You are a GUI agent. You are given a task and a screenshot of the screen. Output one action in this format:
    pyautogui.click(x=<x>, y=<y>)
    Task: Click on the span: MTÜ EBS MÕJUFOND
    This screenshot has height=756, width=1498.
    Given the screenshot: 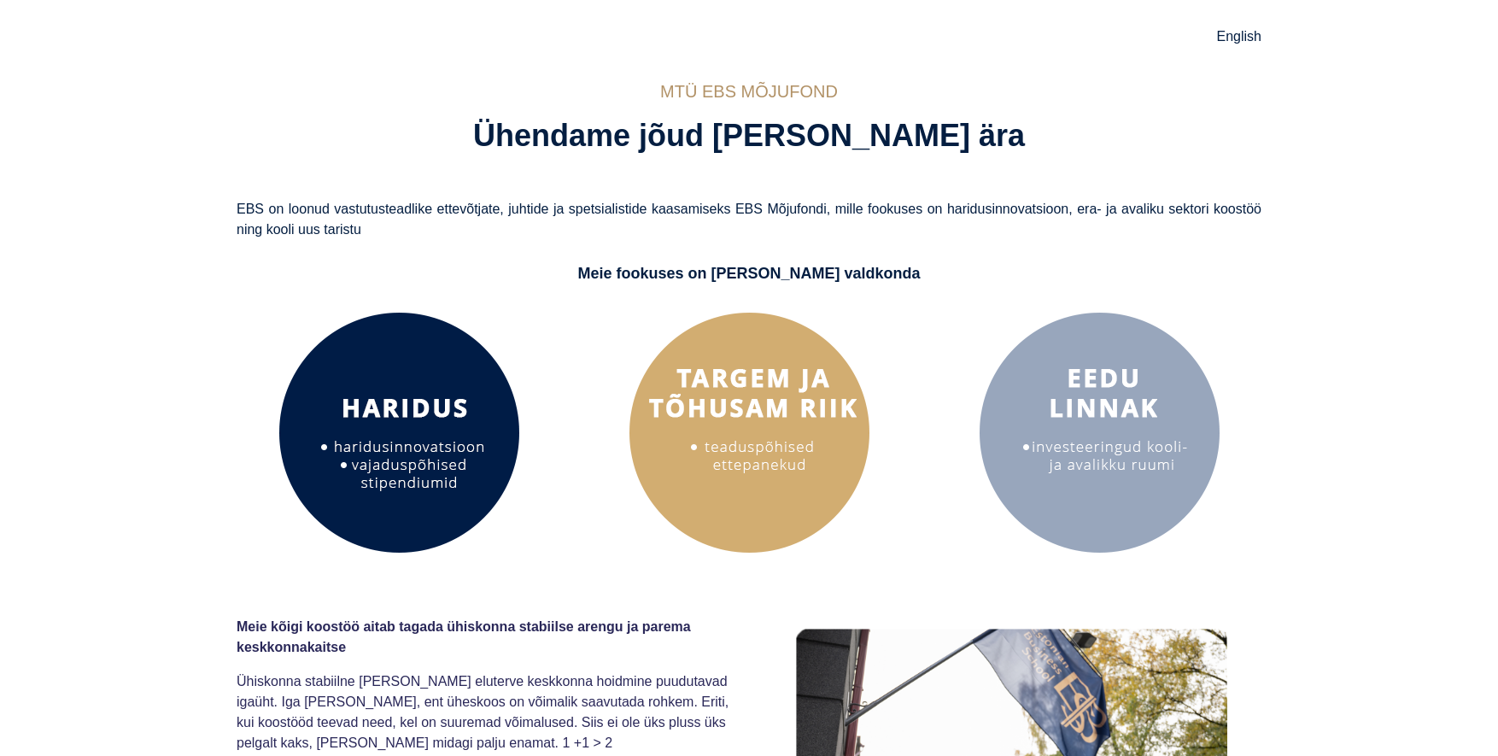 What is the action you would take?
    pyautogui.click(x=749, y=91)
    